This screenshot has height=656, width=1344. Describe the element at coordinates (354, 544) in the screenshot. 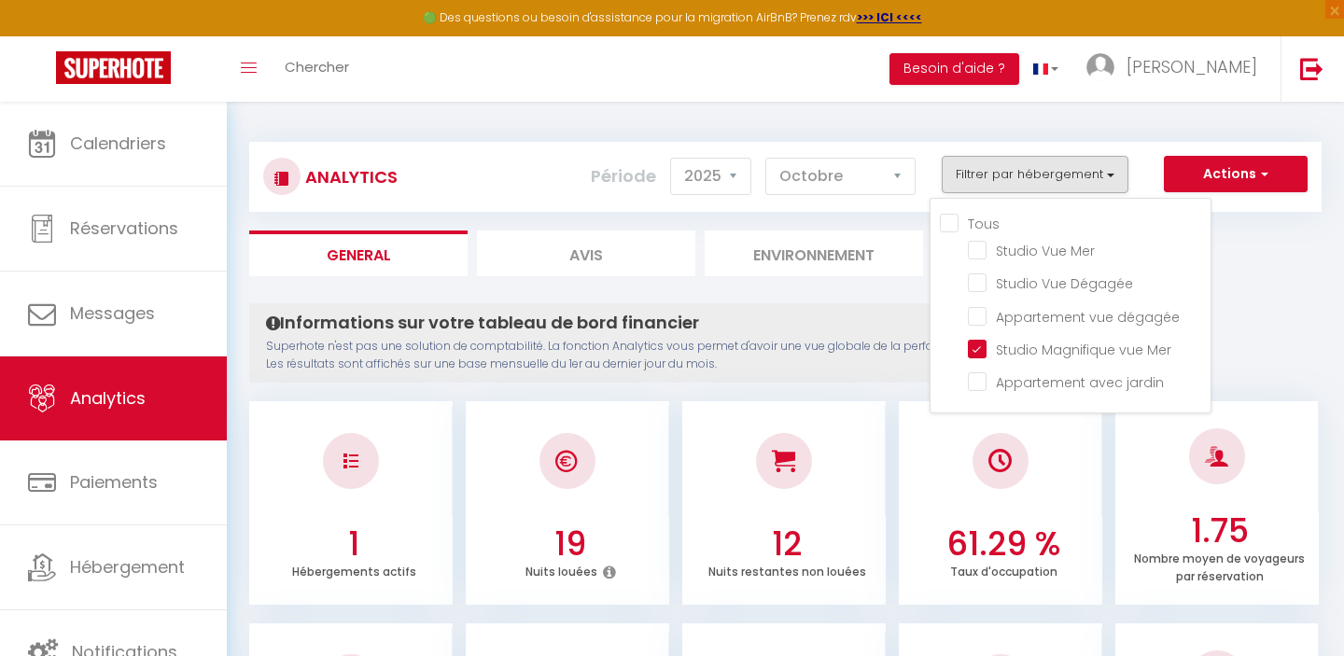

I see `h3: 1` at that location.